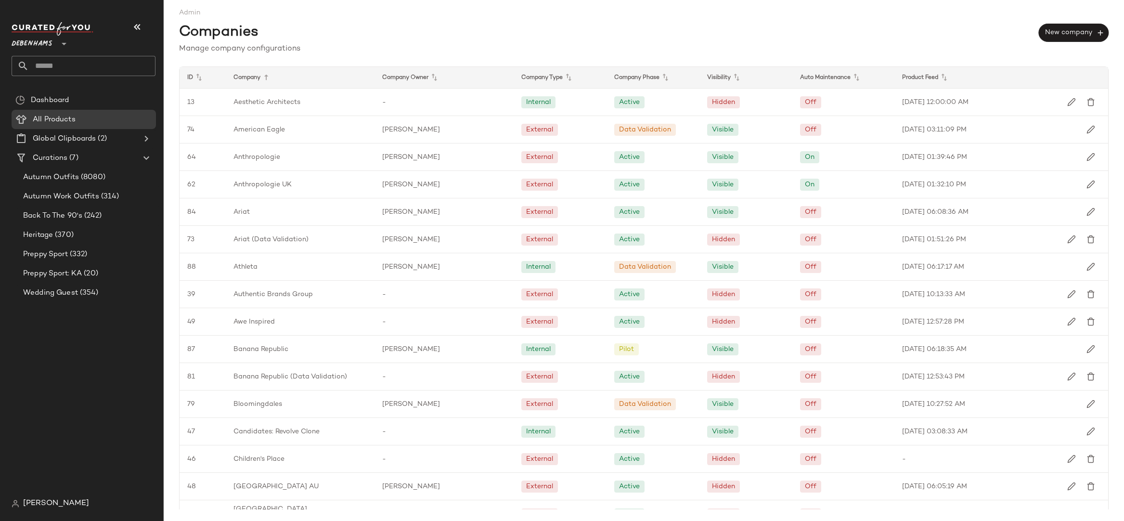 The width and height of the screenshot is (1124, 521). What do you see at coordinates (560, 77) in the screenshot?
I see `div: Company Type` at bounding box center [560, 77].